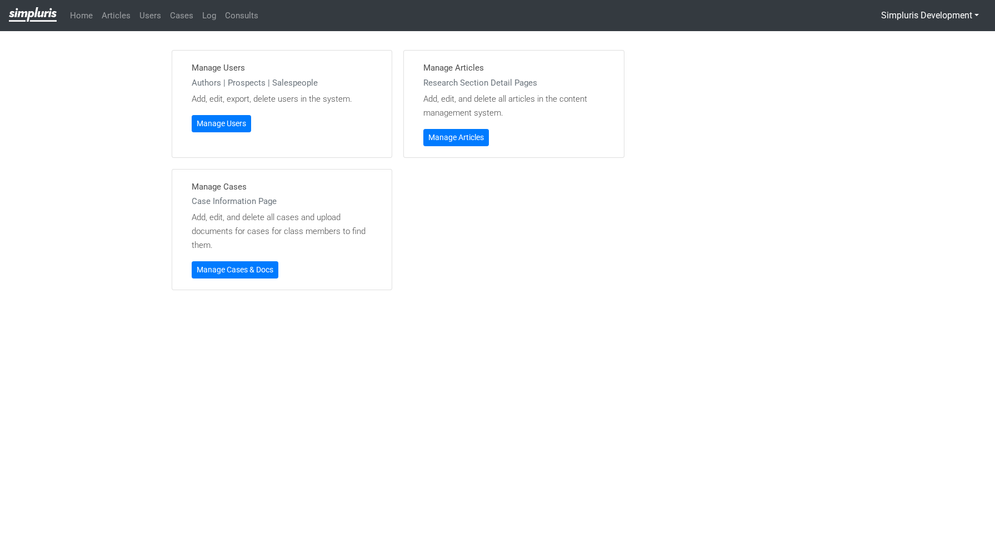 Image resolution: width=995 pixels, height=552 pixels. I want to click on a: Log, so click(209, 16).